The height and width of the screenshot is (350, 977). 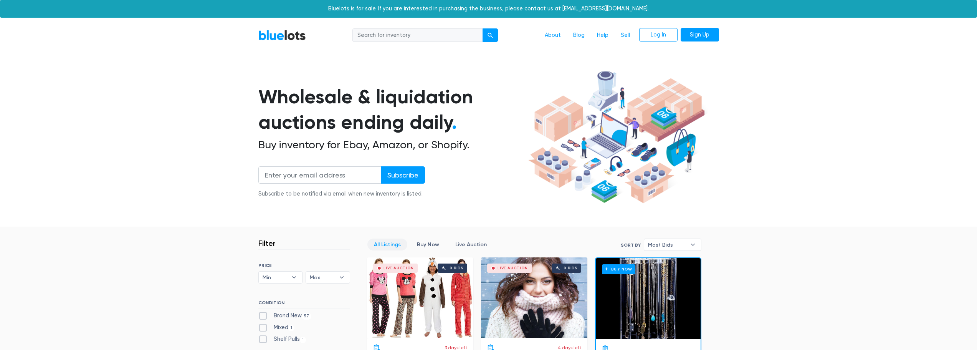 I want to click on a: Blog, so click(x=579, y=35).